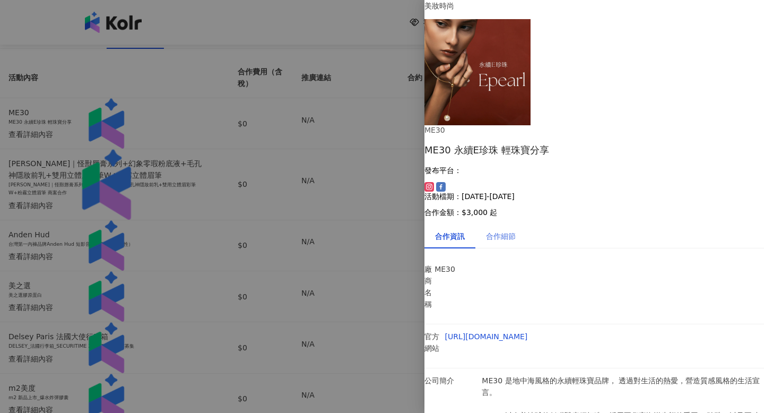  I want to click on div: ME30 永續E珍珠 輕珠寶分享, so click(594, 150).